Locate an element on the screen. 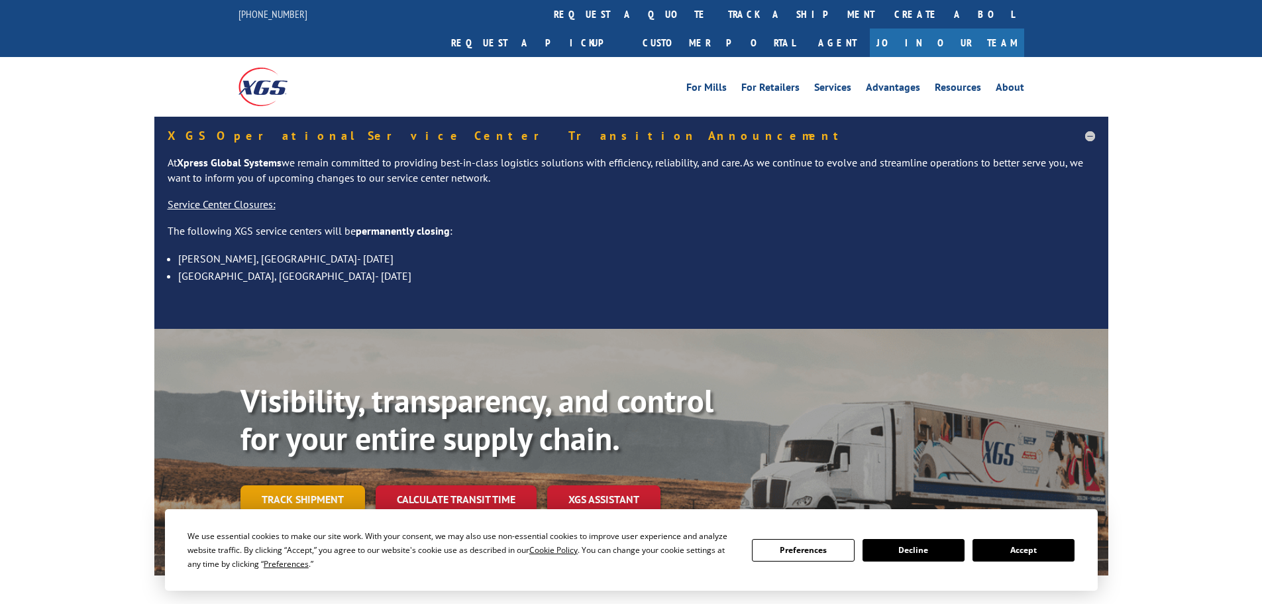  div: We use essential cookies to make our site work. With your consent, we may also use non-essential ... is located at coordinates (462, 549).